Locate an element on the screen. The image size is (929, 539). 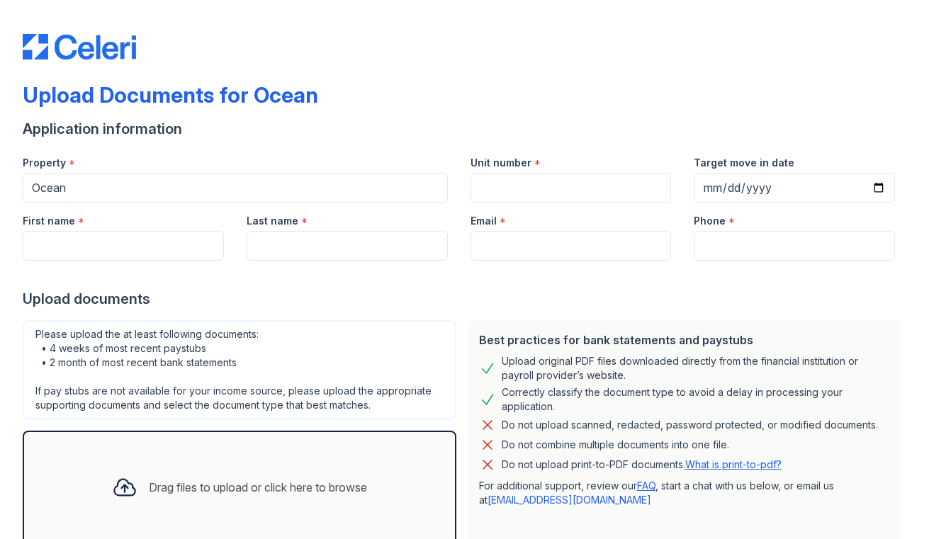
label: Target move in date is located at coordinates (744, 163).